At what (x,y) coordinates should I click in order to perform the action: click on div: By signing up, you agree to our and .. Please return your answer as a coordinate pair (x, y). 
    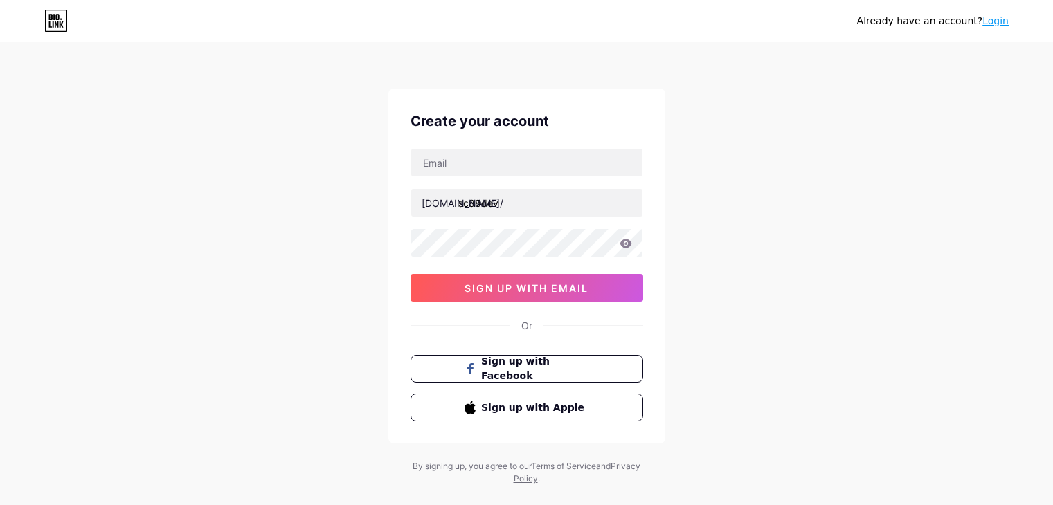
    Looking at the image, I should click on (527, 473).